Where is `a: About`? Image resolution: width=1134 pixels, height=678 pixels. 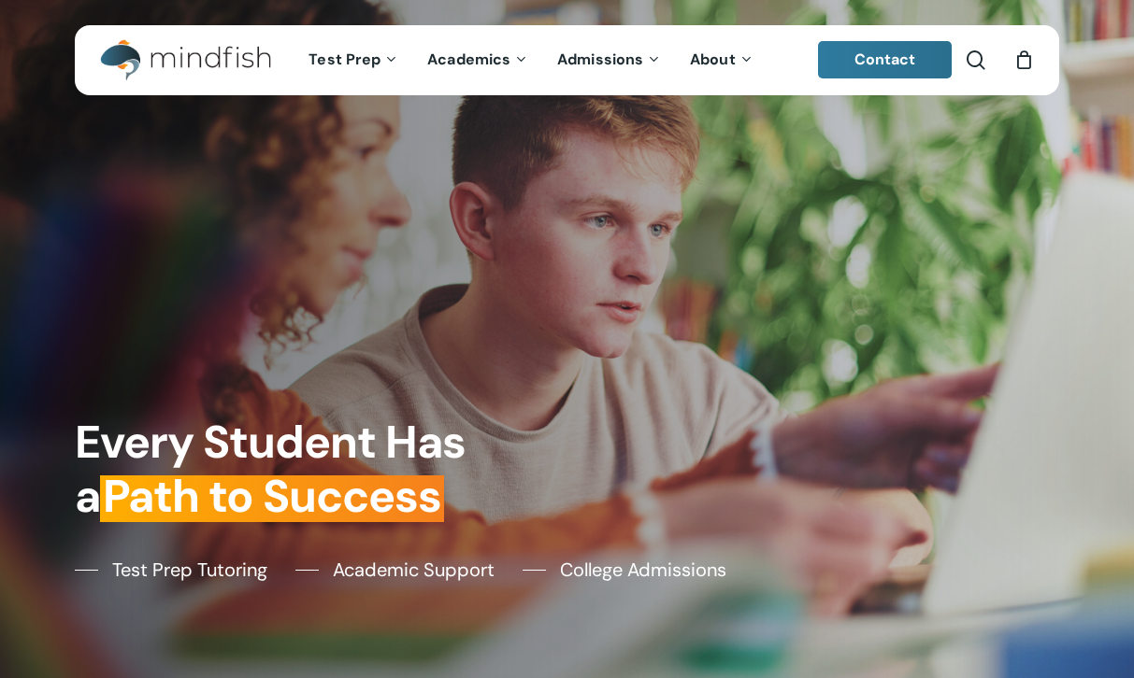 a: About is located at coordinates (721, 60).